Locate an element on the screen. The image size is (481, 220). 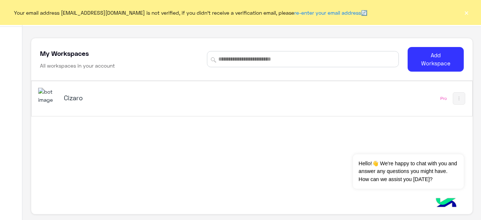
img: hulul-logo.png is located at coordinates (446, 203).